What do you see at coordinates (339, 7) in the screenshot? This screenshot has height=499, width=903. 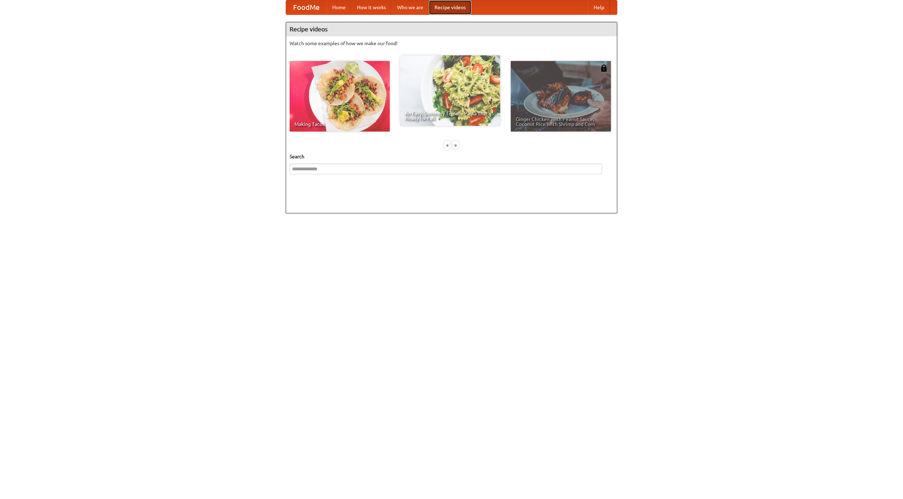 I see `a: Home` at bounding box center [339, 7].